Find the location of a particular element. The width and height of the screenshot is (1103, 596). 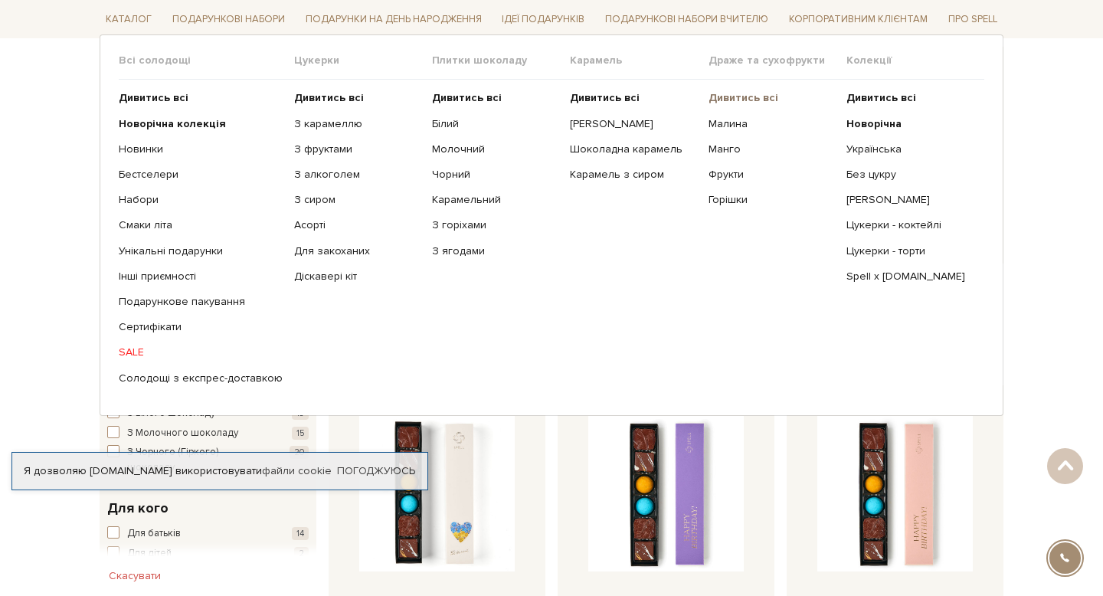

a: Манго is located at coordinates (771, 149).